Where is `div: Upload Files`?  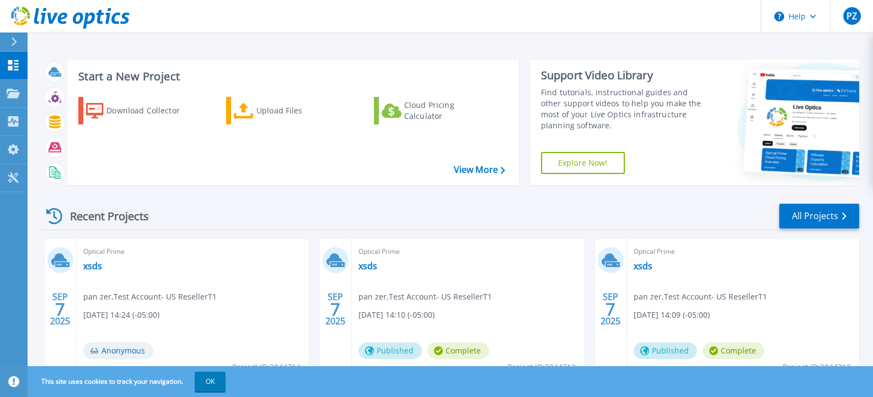 div: Upload Files is located at coordinates (300, 111).